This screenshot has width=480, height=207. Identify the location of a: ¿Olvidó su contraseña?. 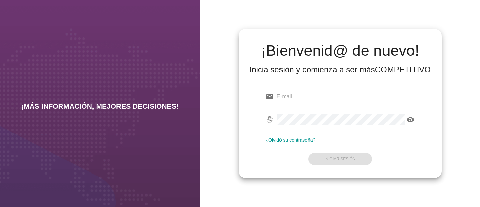
(291, 140).